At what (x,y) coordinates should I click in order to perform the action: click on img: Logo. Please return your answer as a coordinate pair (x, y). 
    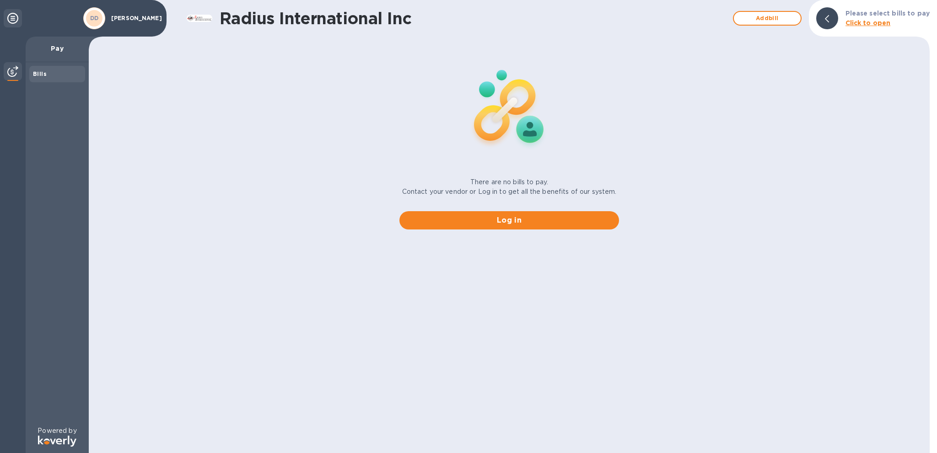
    Looking at the image, I should click on (57, 441).